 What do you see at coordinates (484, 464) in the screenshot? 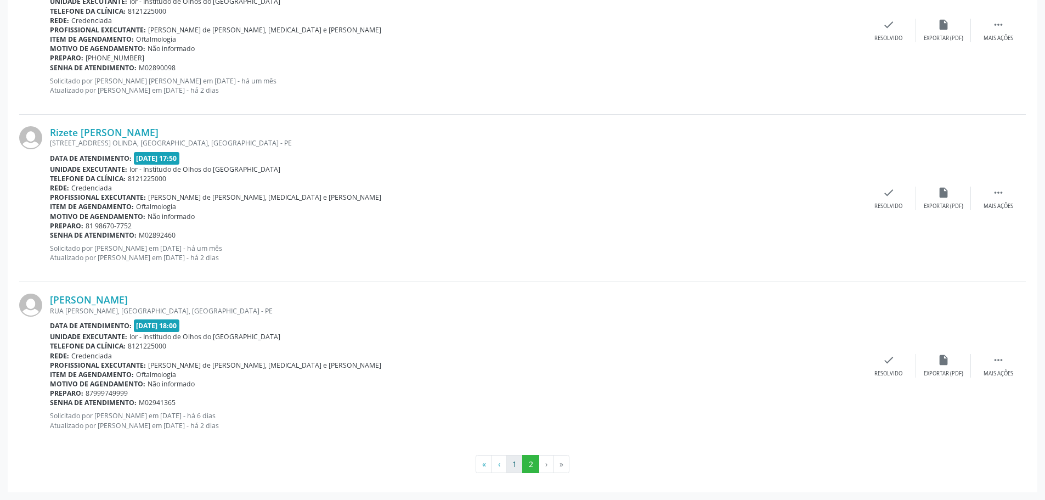
I see `button: Go to first page` at bounding box center [484, 464].